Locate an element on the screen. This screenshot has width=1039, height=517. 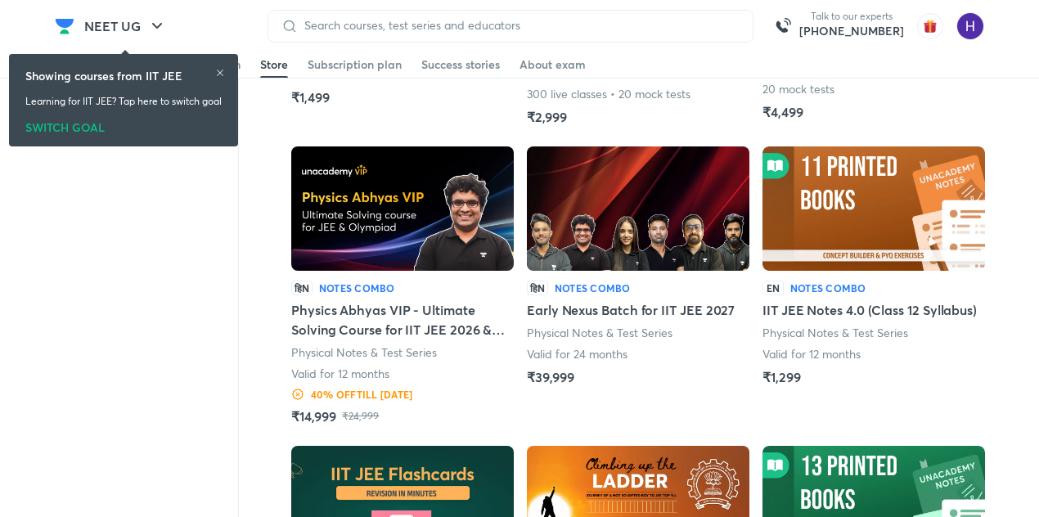
h5: Early Nexus Batch for IIT JEE 2027 is located at coordinates (630, 310).